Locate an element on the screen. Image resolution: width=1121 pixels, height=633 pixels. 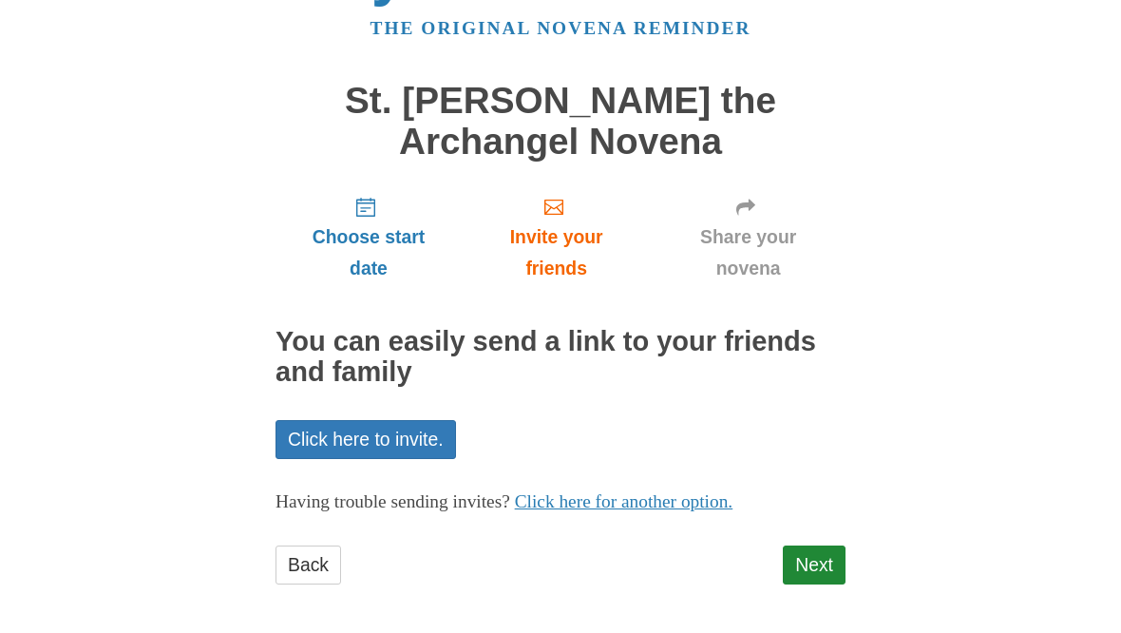
a: Invite your friends is located at coordinates (556, 237).